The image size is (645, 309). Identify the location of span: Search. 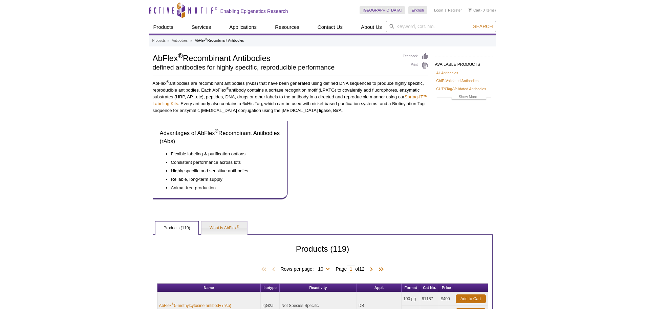
(483, 26).